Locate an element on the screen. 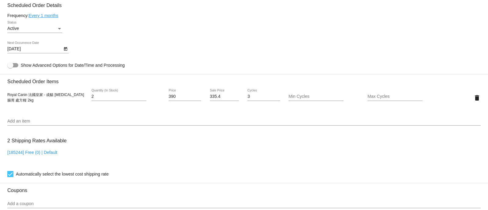 The height and width of the screenshot is (210, 488). input: Add an item is located at coordinates (244, 121).